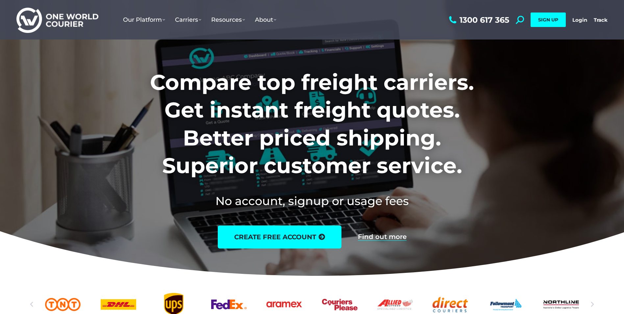 The image size is (624, 314). What do you see at coordinates (57, 20) in the screenshot?
I see `img: One World Courier` at bounding box center [57, 20].